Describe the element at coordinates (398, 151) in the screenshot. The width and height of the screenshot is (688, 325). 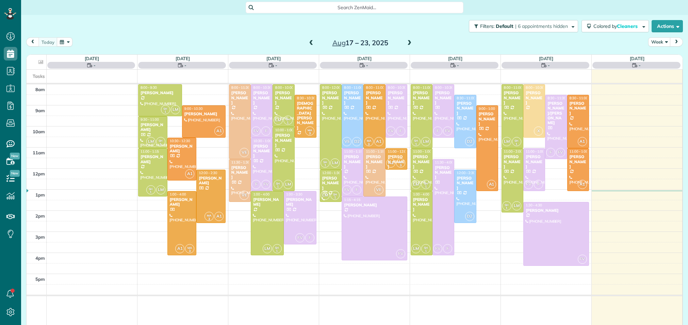
I see `span: 11:00 - 12:00` at that location.